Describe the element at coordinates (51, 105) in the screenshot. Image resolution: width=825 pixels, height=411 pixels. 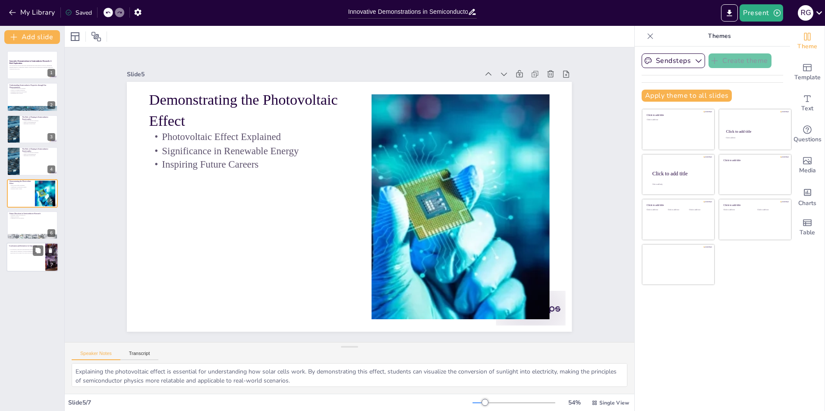
I see `div: 2` at that location.